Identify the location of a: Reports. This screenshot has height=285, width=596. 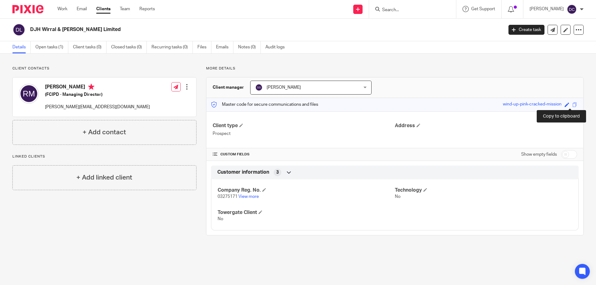
(147, 9).